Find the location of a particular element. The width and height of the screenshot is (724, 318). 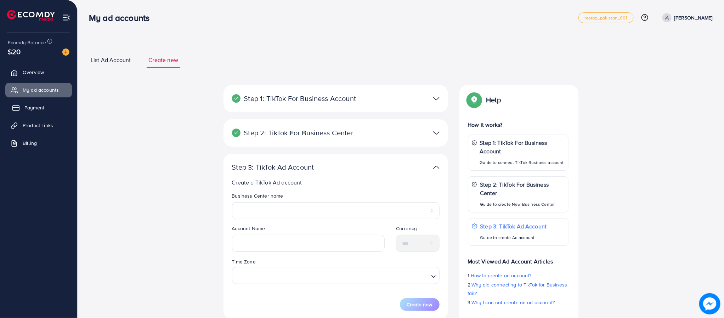

a: metap_pakistan_001 is located at coordinates (606, 18).